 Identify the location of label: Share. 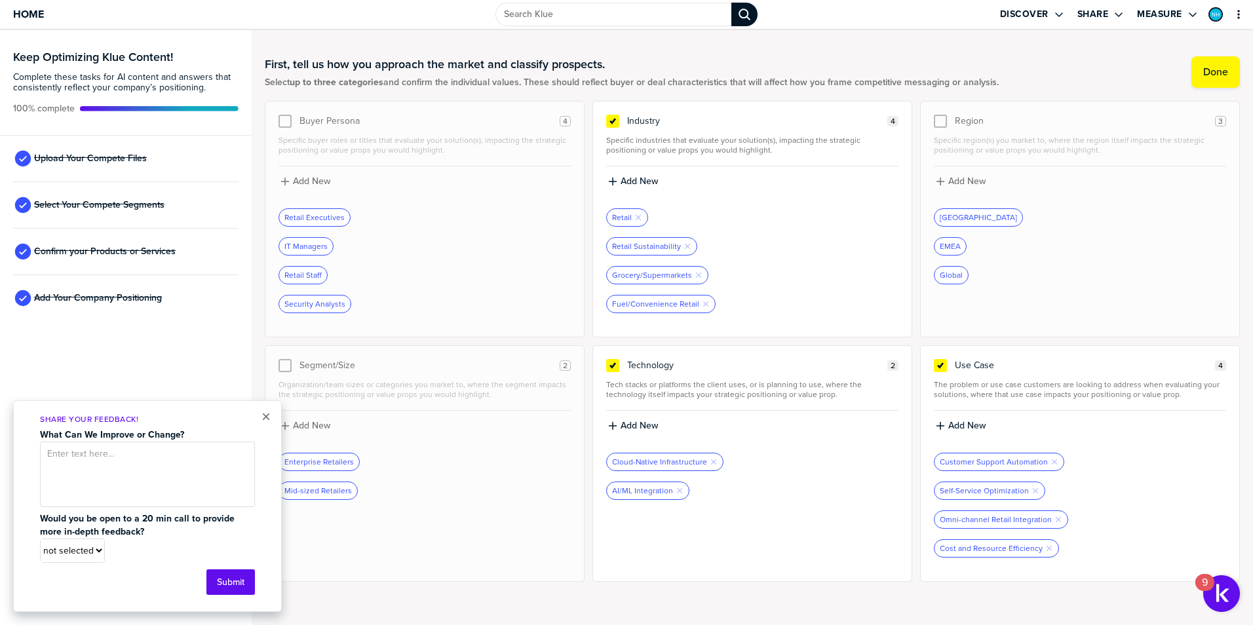
(1093, 14).